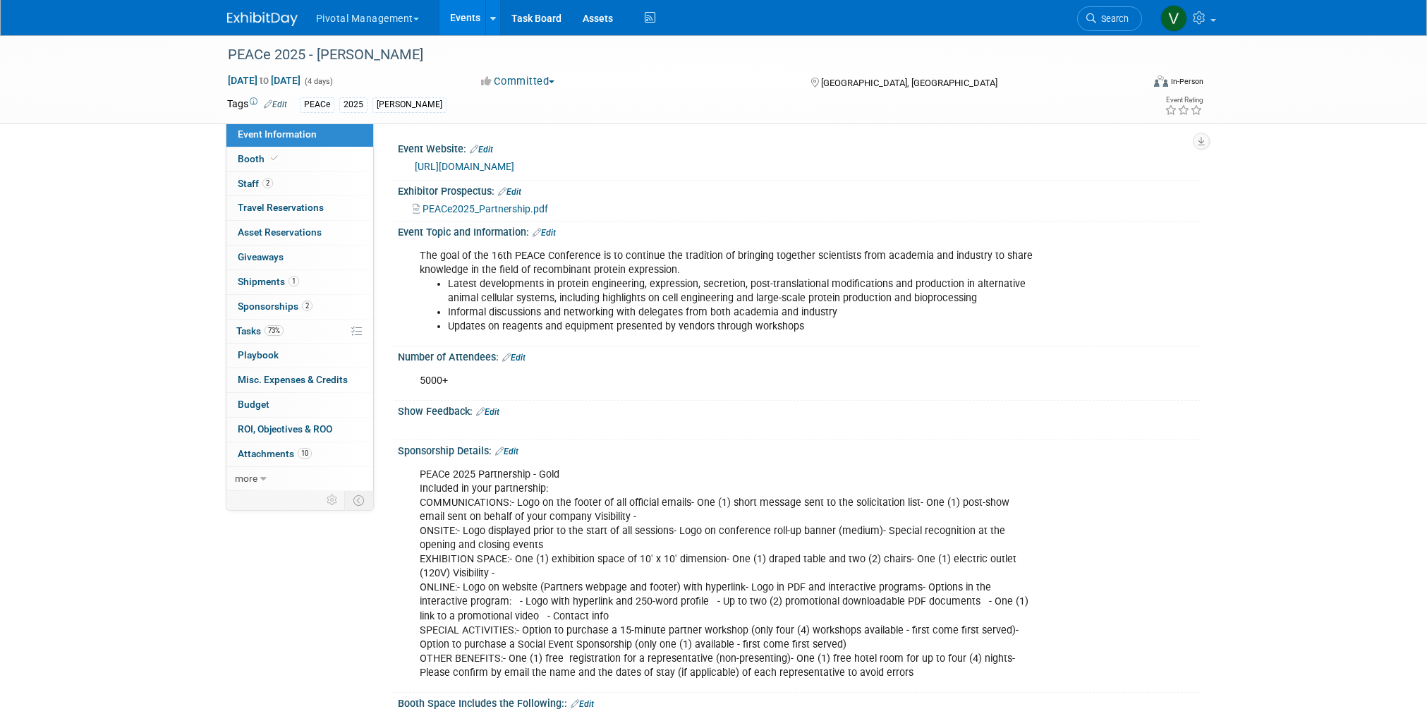 Image resolution: width=1427 pixels, height=721 pixels. I want to click on span: Staff, so click(255, 183).